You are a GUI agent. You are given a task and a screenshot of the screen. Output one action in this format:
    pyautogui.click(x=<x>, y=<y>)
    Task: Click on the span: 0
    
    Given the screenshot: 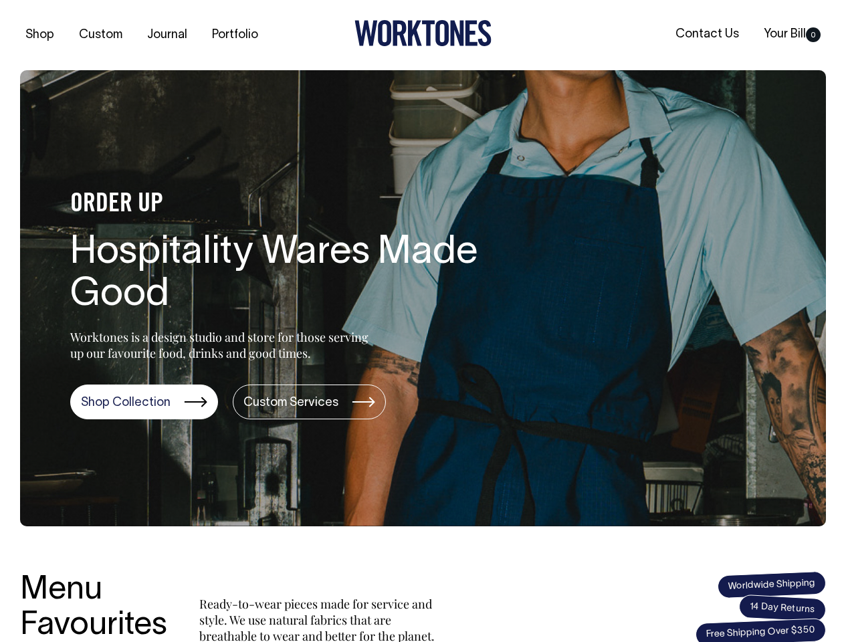 What is the action you would take?
    pyautogui.click(x=814, y=35)
    